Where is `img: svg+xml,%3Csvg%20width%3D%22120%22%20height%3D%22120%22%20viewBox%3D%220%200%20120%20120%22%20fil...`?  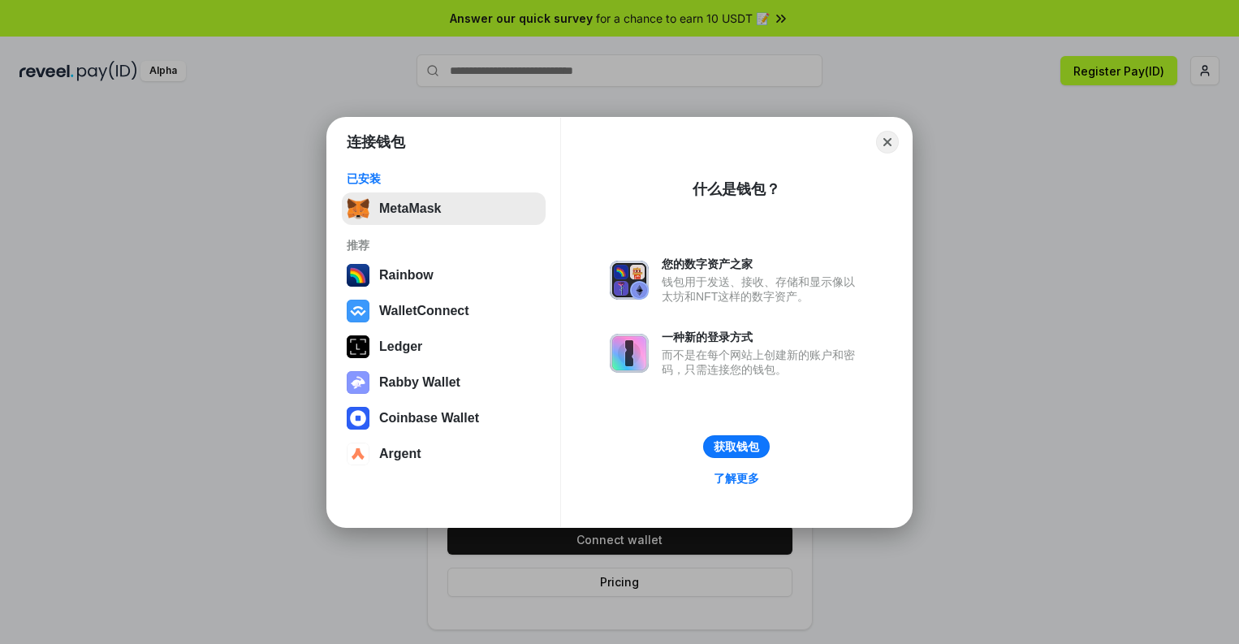 img: svg+xml,%3Csvg%20width%3D%22120%22%20height%3D%22120%22%20viewBox%3D%220%200%20120%20120%22%20fil... is located at coordinates (358, 275).